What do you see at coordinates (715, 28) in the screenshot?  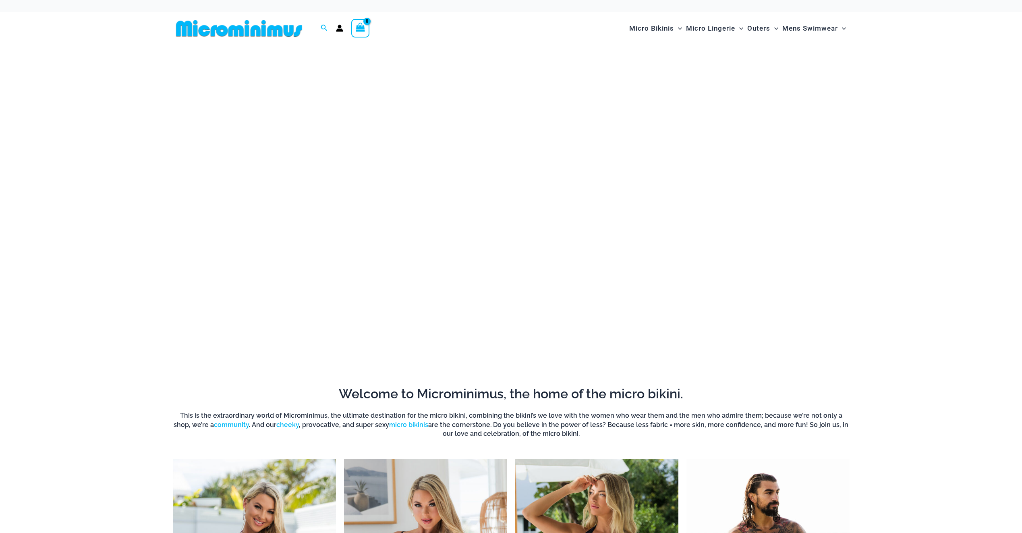 I see `a: Micro LingerieMenu ToggleMenu Toggle` at bounding box center [715, 28].